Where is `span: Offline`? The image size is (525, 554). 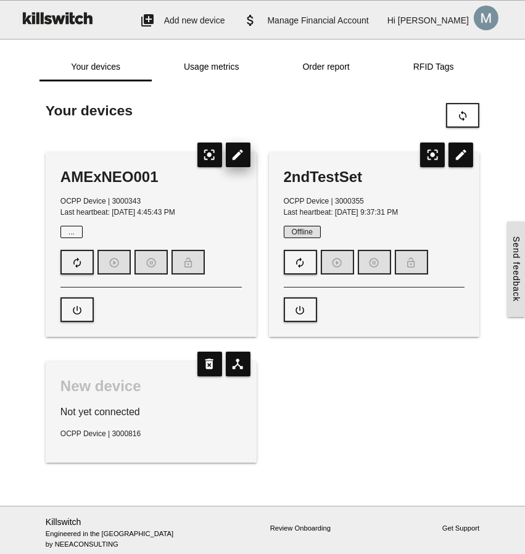
span: Offline is located at coordinates (302, 232).